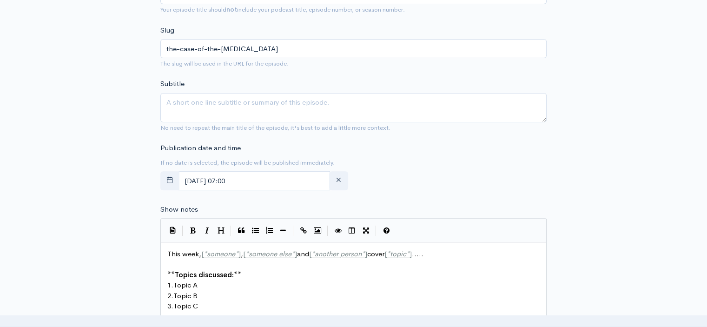 This screenshot has width=707, height=327. Describe the element at coordinates (179, 209) in the screenshot. I see `label: Show notes` at that location.